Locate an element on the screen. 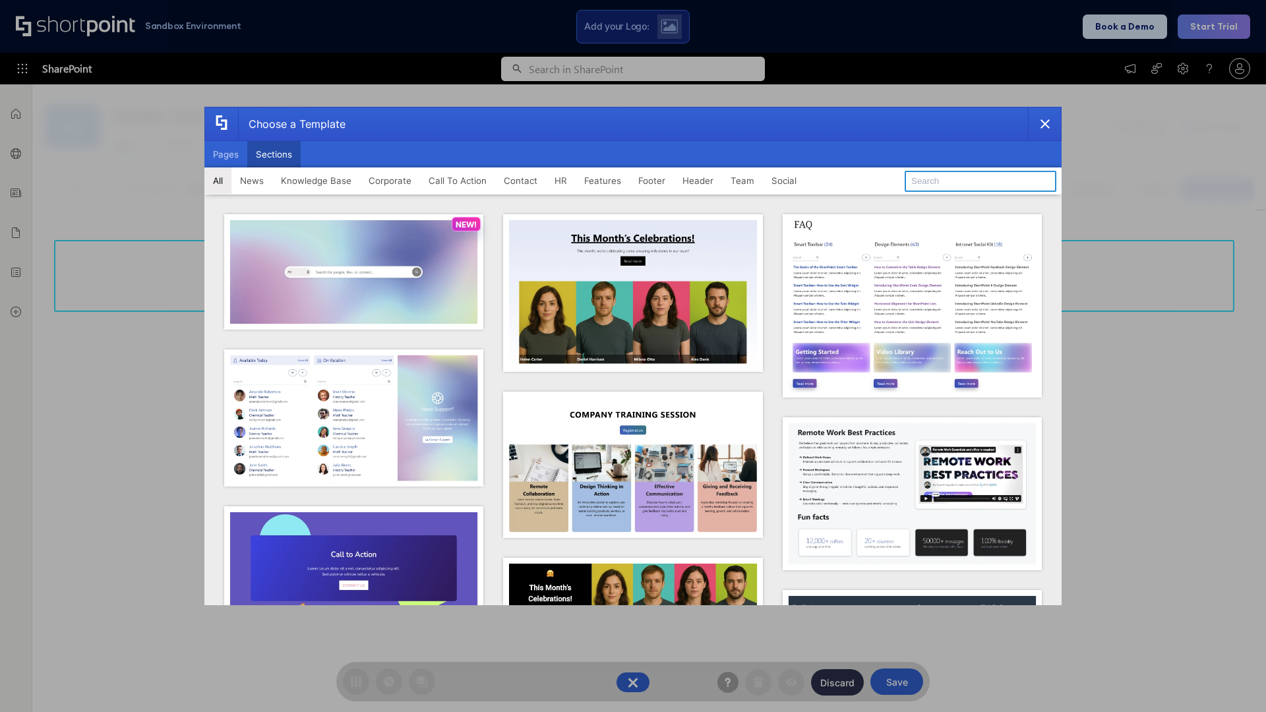  button: Contact is located at coordinates (520, 181).